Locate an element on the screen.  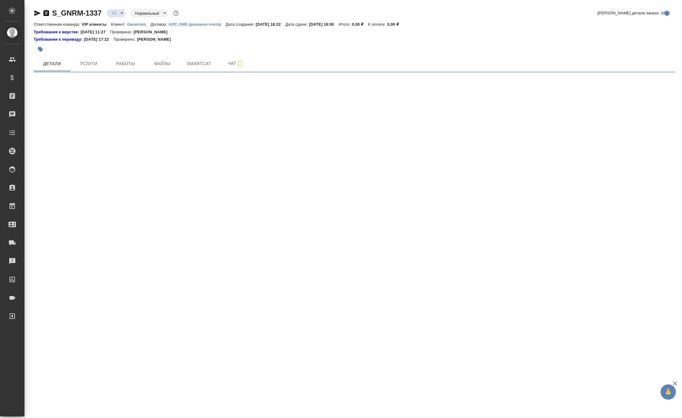
p: VIP клиенты is located at coordinates (96, 24).